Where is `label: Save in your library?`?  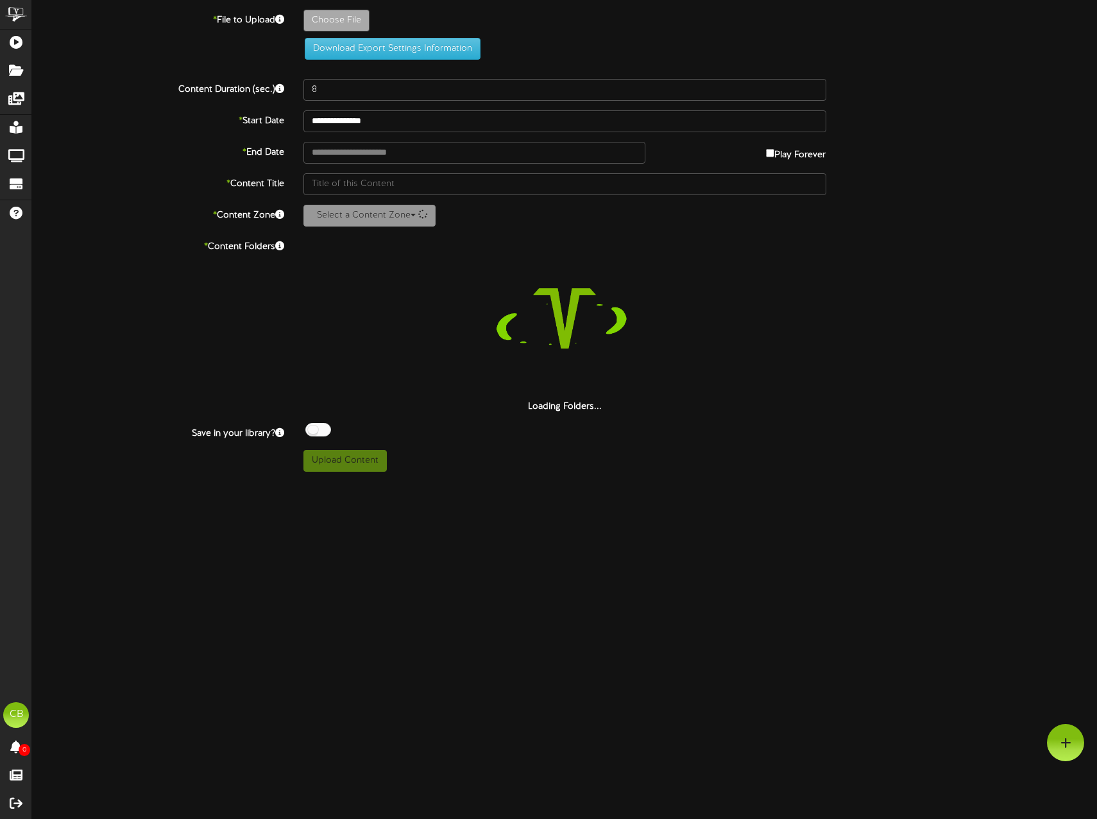
label: Save in your library? is located at coordinates (158, 431).